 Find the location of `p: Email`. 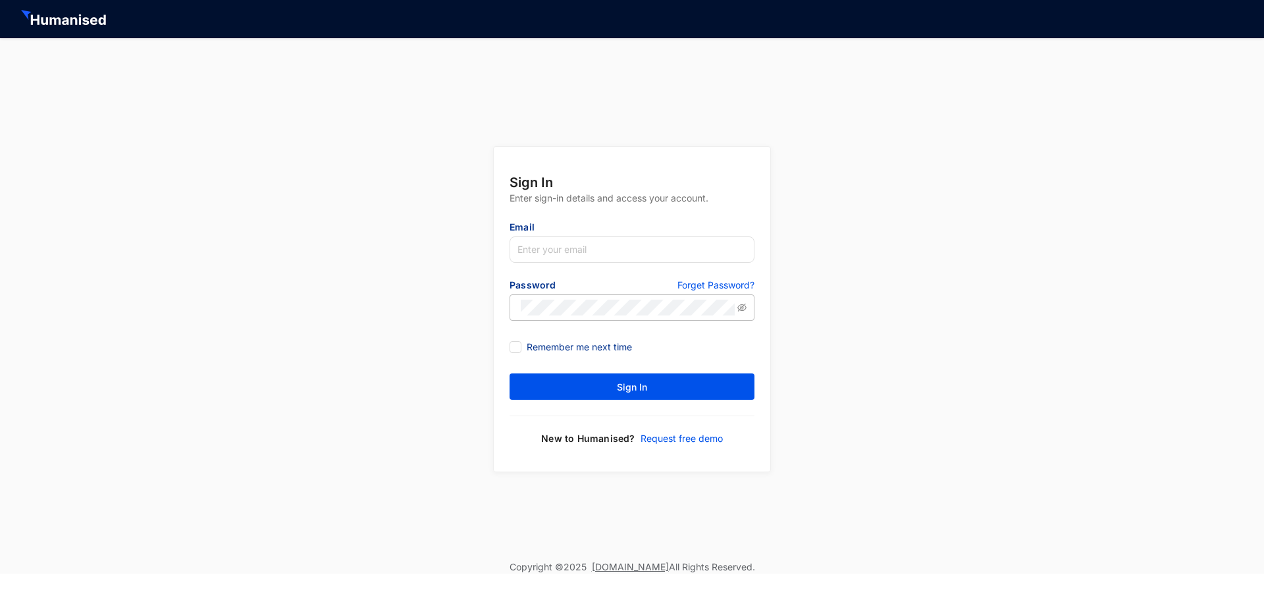

p: Email is located at coordinates (632, 228).